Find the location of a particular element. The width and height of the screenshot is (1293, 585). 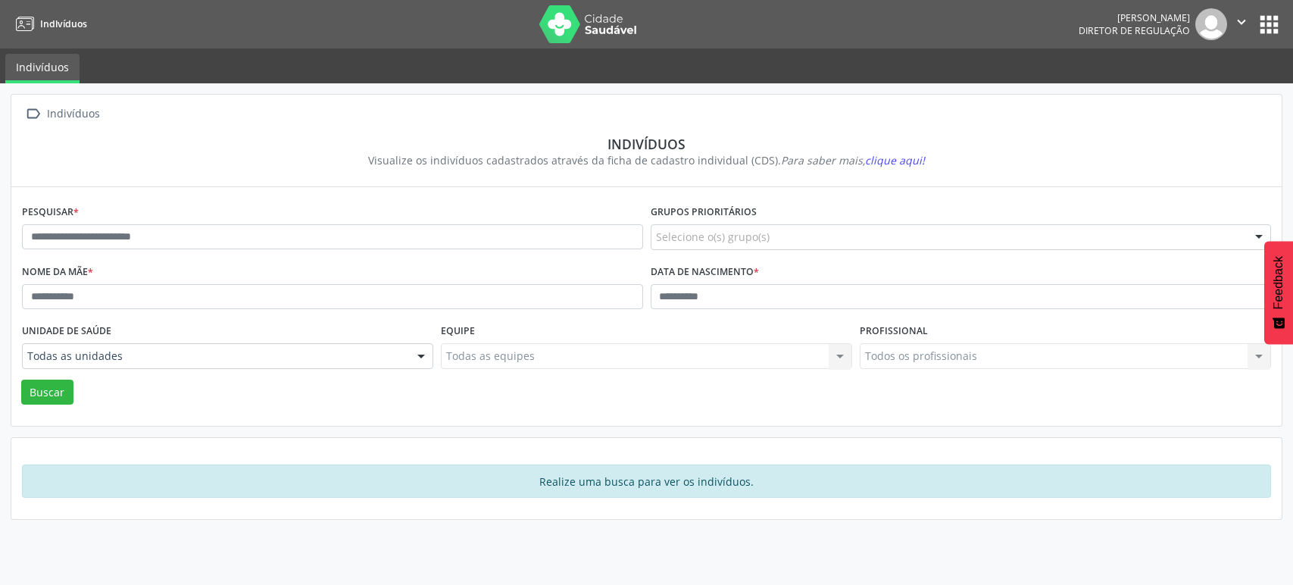

button: Feedback - Mostrar pesquisa is located at coordinates (1279, 292).